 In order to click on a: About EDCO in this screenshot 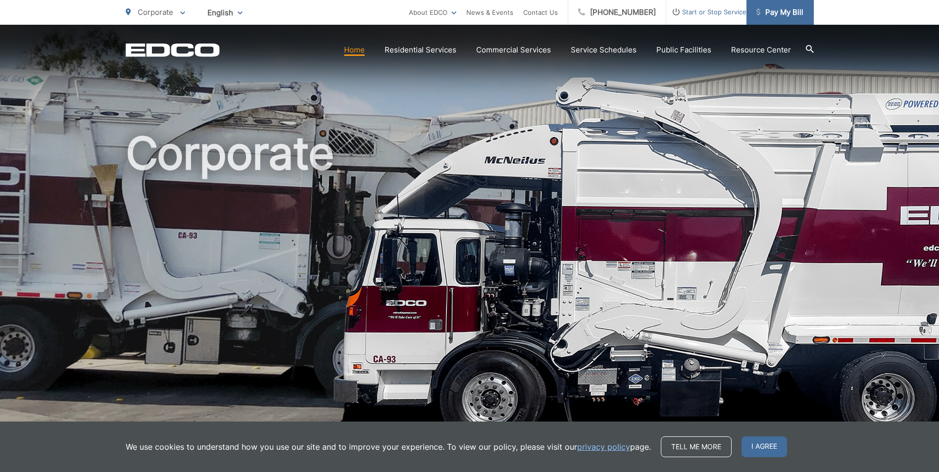, I will do `click(433, 12)`.